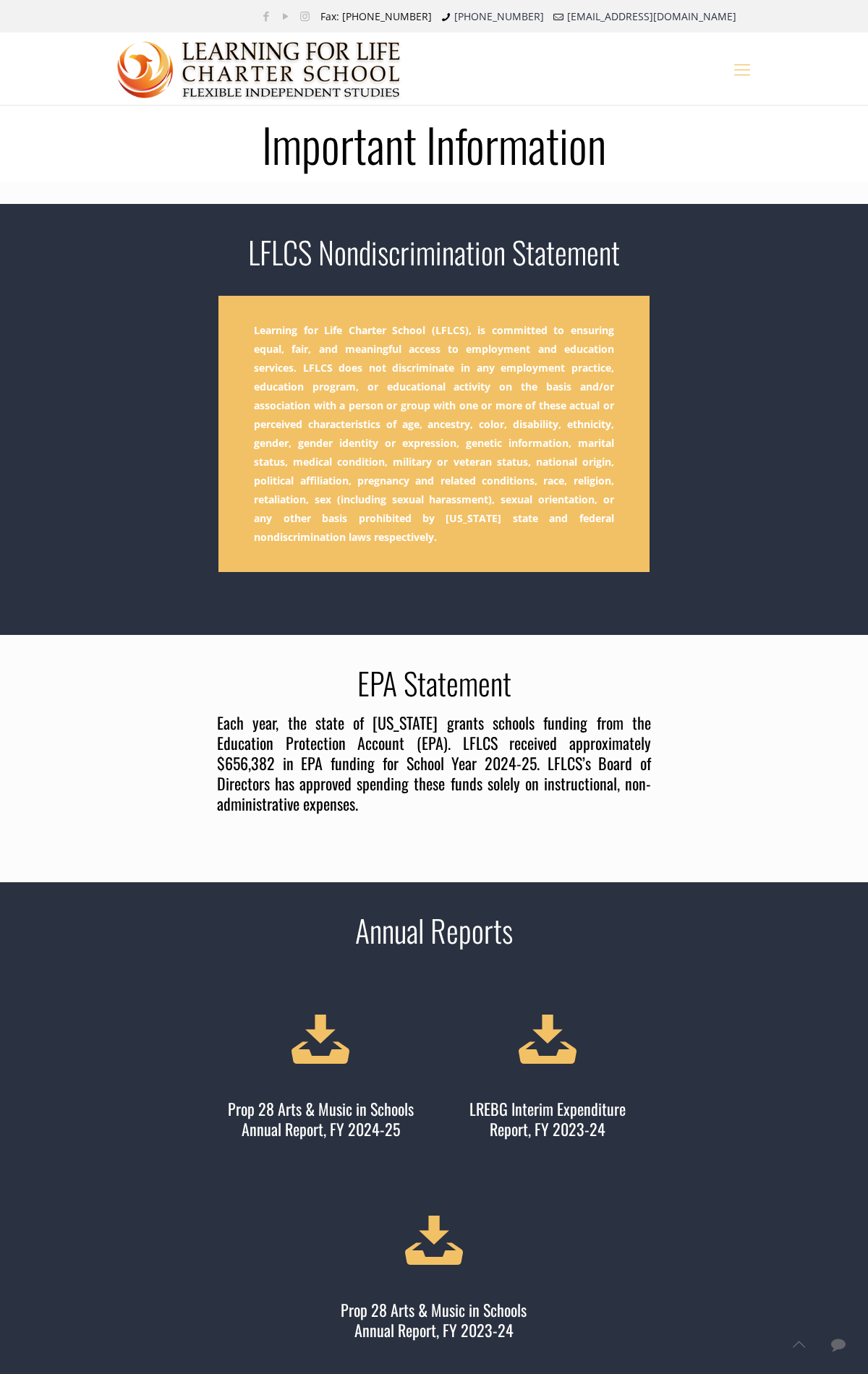 This screenshot has height=1374, width=868. What do you see at coordinates (258, 69) in the screenshot?
I see `img: Important Information` at bounding box center [258, 69].